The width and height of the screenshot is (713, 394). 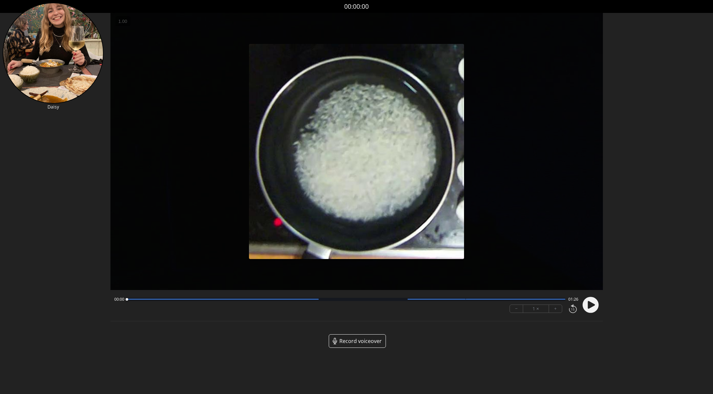 What do you see at coordinates (360, 341) in the screenshot?
I see `span: Record voiceover` at bounding box center [360, 341].